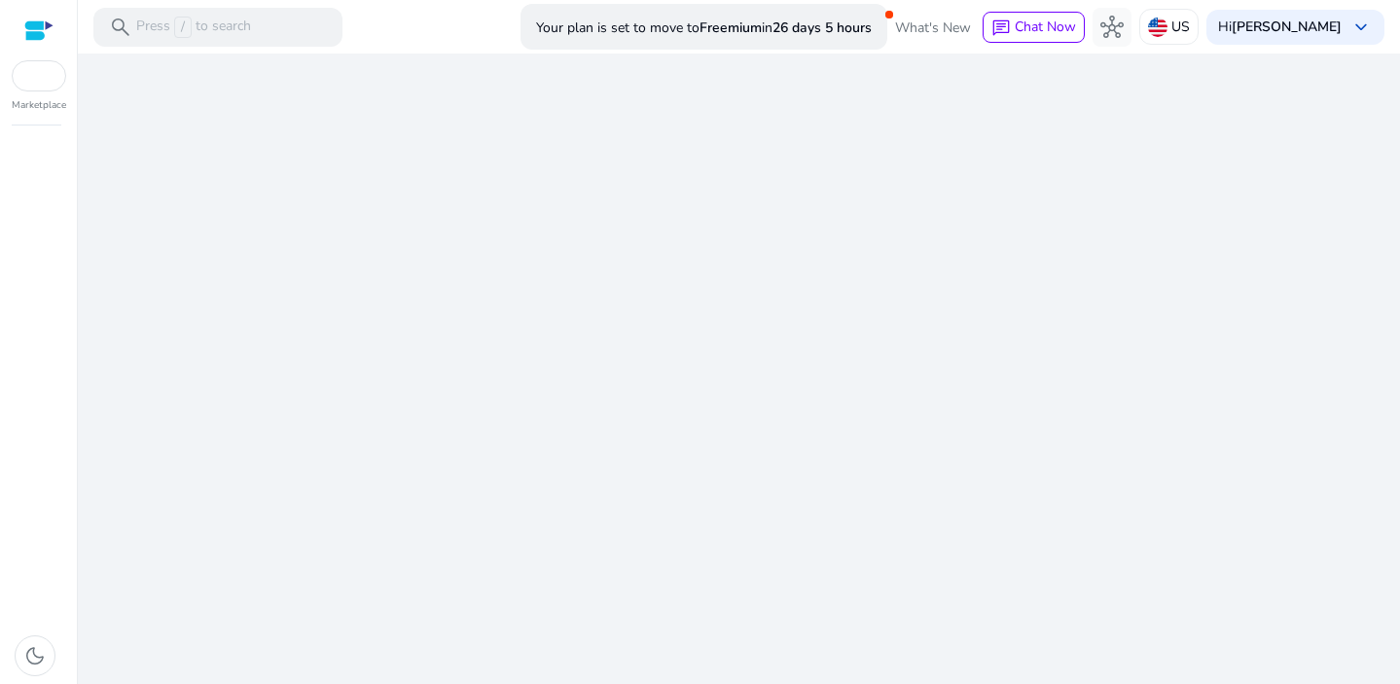  Describe the element at coordinates (1158, 27) in the screenshot. I see `img: us.svg` at that location.